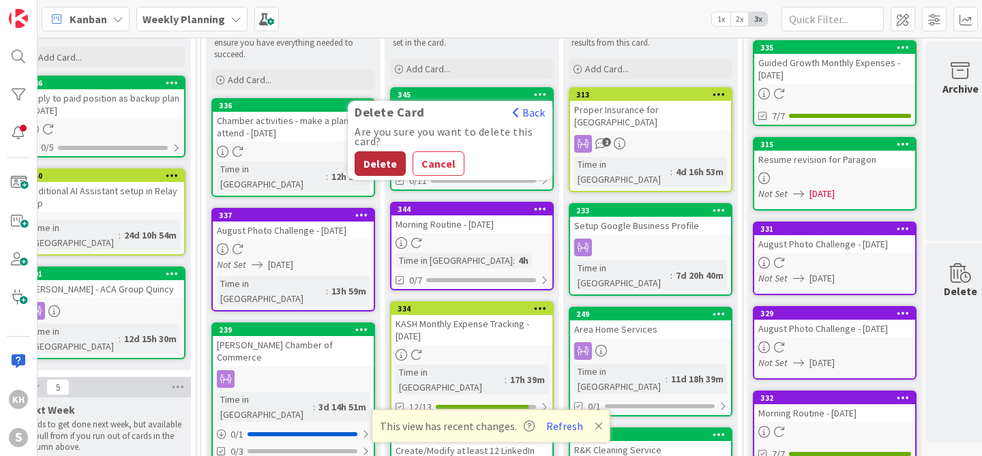 The image size is (982, 456). I want to click on span: Kanban, so click(88, 19).